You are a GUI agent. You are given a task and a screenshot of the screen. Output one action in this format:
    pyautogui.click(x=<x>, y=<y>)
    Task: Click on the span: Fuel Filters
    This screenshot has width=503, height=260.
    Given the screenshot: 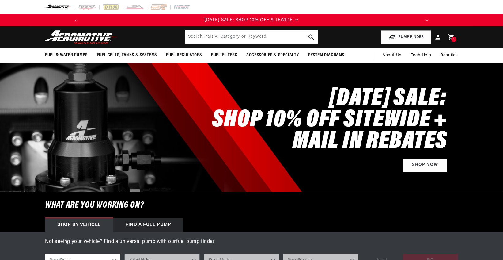 What is the action you would take?
    pyautogui.click(x=224, y=55)
    